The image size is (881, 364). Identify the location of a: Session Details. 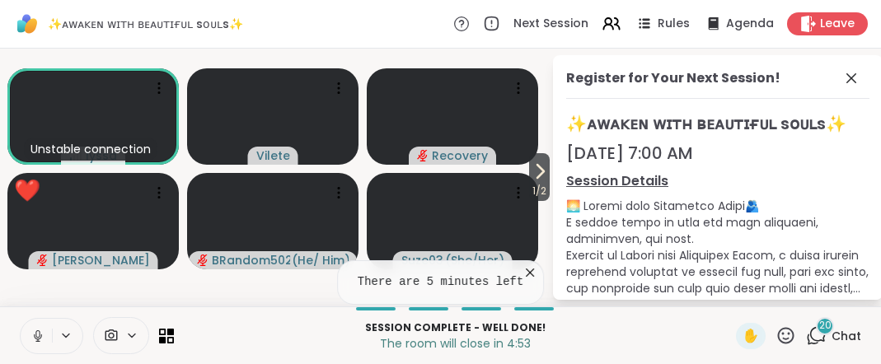
(718, 181).